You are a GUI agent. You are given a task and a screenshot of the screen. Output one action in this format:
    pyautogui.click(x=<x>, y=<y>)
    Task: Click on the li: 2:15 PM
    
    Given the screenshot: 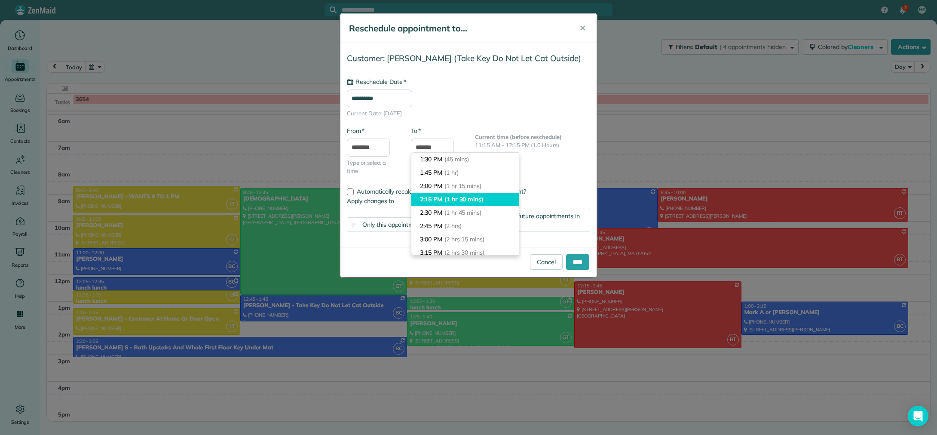 What is the action you would take?
    pyautogui.click(x=465, y=199)
    